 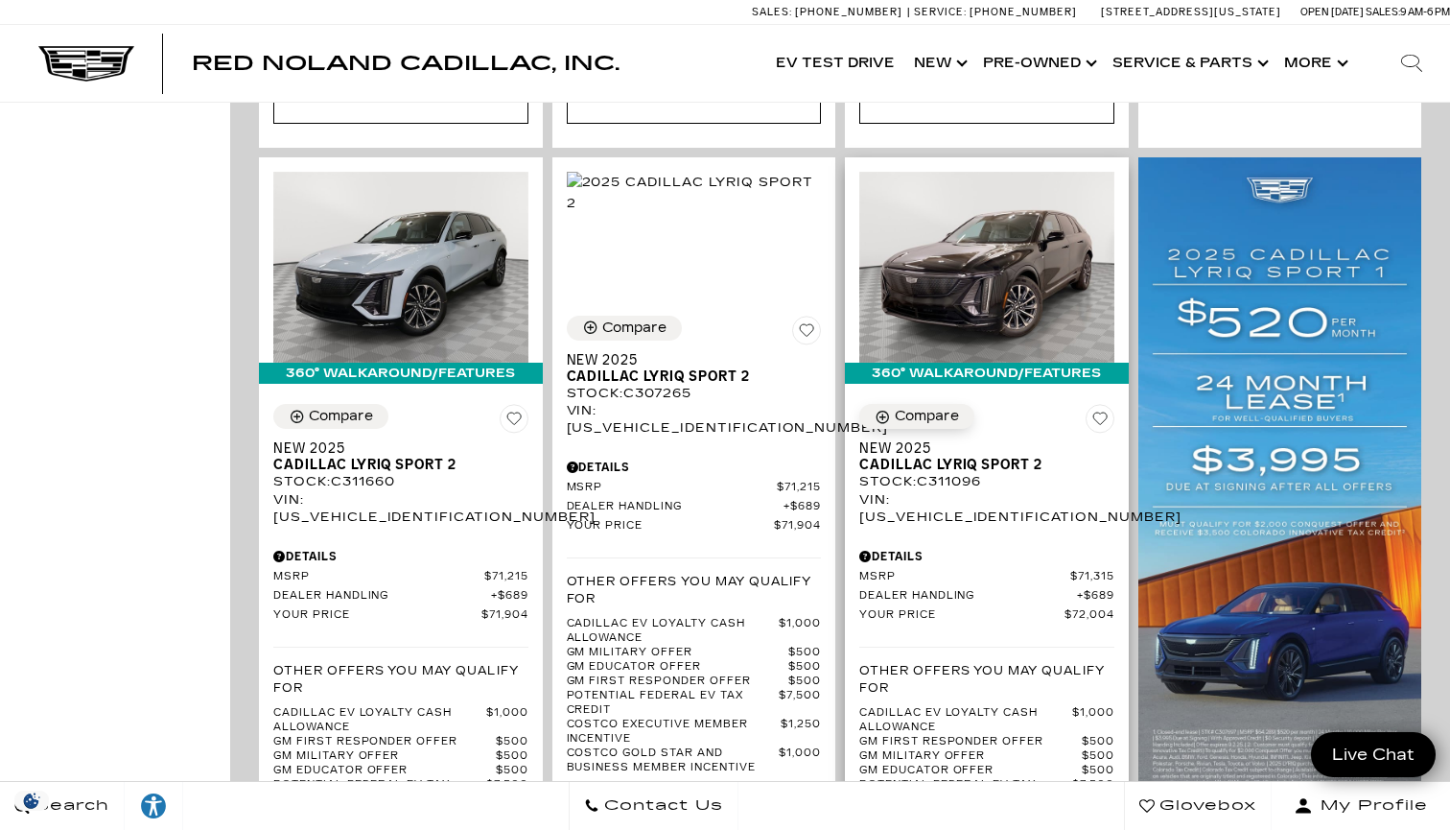 What do you see at coordinates (1188, 63) in the screenshot?
I see `a: Service & Parts` at bounding box center [1188, 63].